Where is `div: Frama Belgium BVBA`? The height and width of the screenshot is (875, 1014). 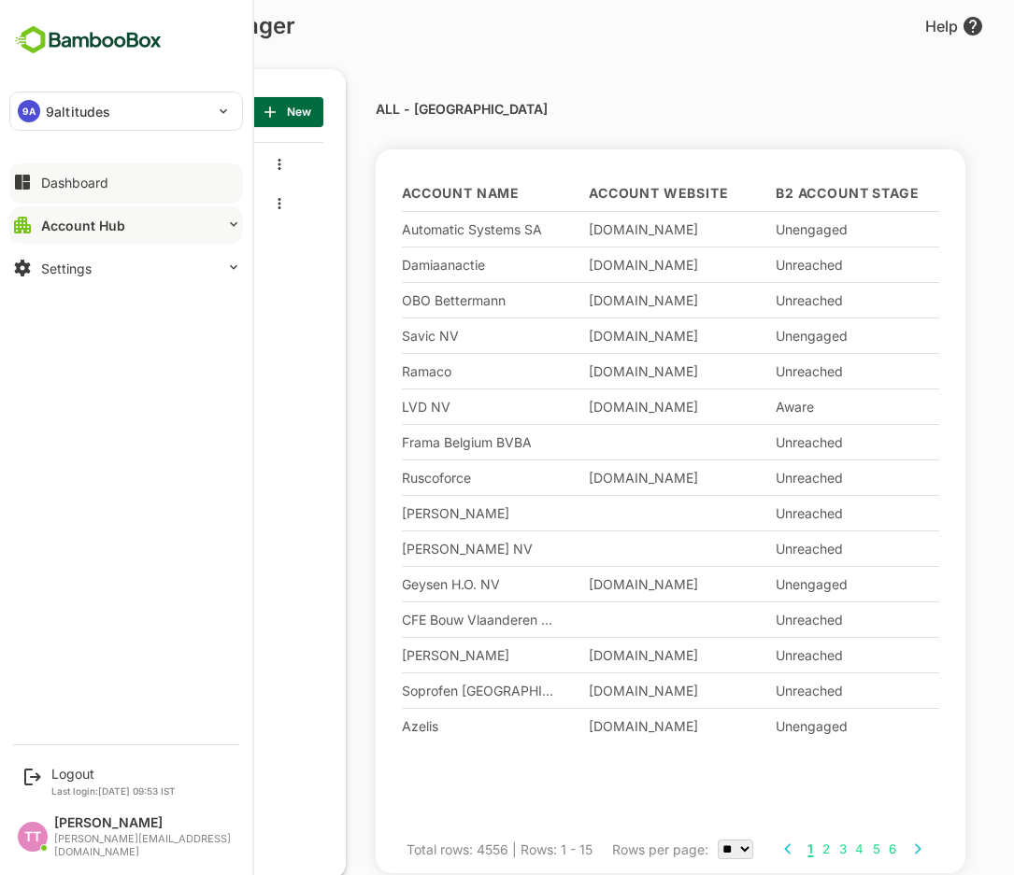
div: Frama Belgium BVBA is located at coordinates (415, 442).